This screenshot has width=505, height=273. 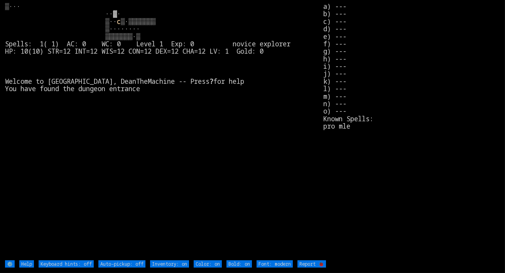 I want to click on input: Bold: on, so click(x=239, y=264).